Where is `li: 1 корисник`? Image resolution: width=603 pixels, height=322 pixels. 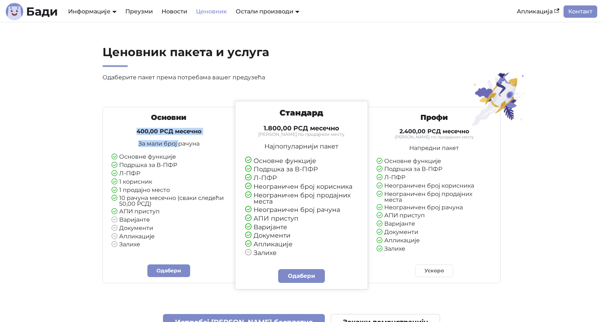 li: 1 корисник is located at coordinates (169, 182).